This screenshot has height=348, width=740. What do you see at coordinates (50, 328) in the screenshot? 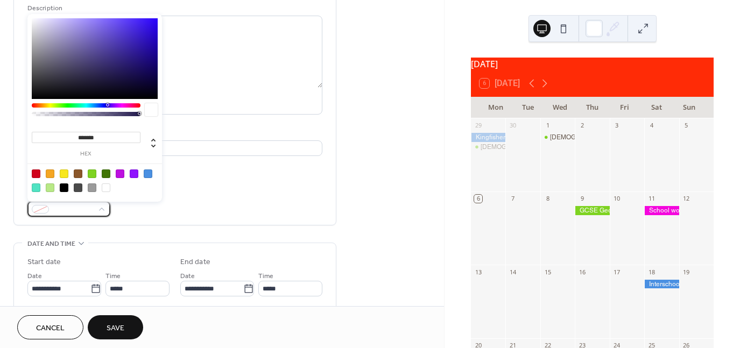
I see `span: Cancel` at bounding box center [50, 328].